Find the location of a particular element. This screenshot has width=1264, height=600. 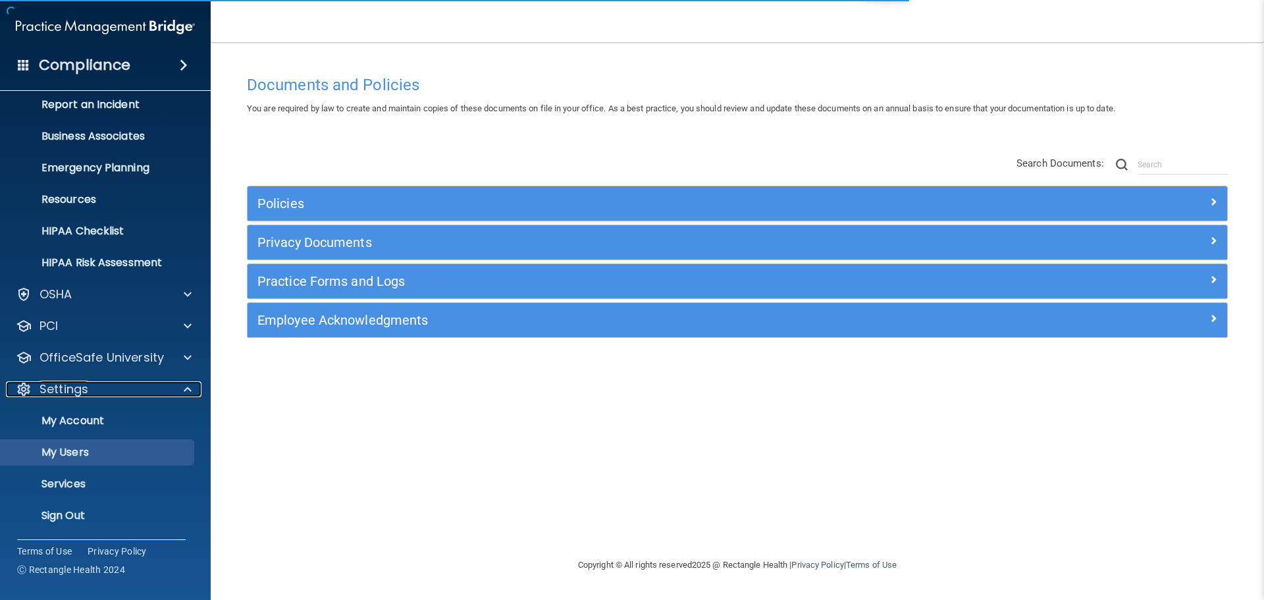

p: Sign Out is located at coordinates (98, 516).